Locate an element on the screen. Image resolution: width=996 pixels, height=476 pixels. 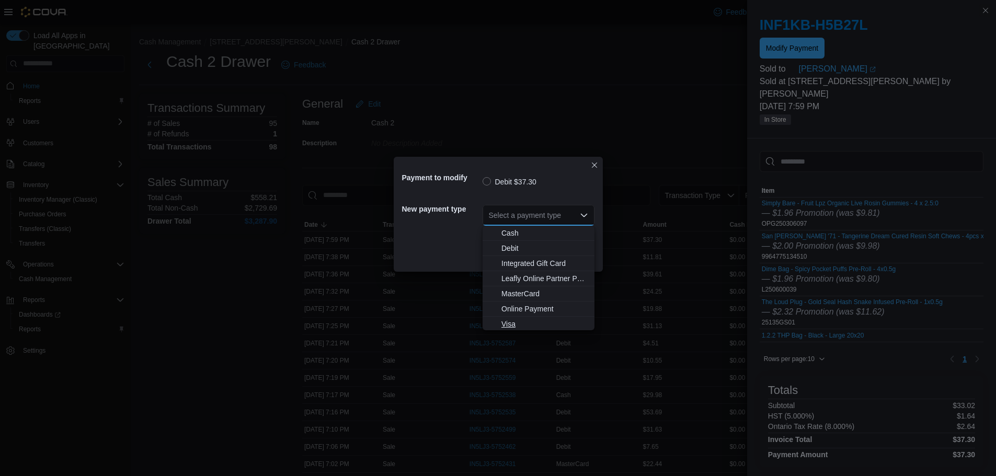
h5: New payment type is located at coordinates (441, 209).